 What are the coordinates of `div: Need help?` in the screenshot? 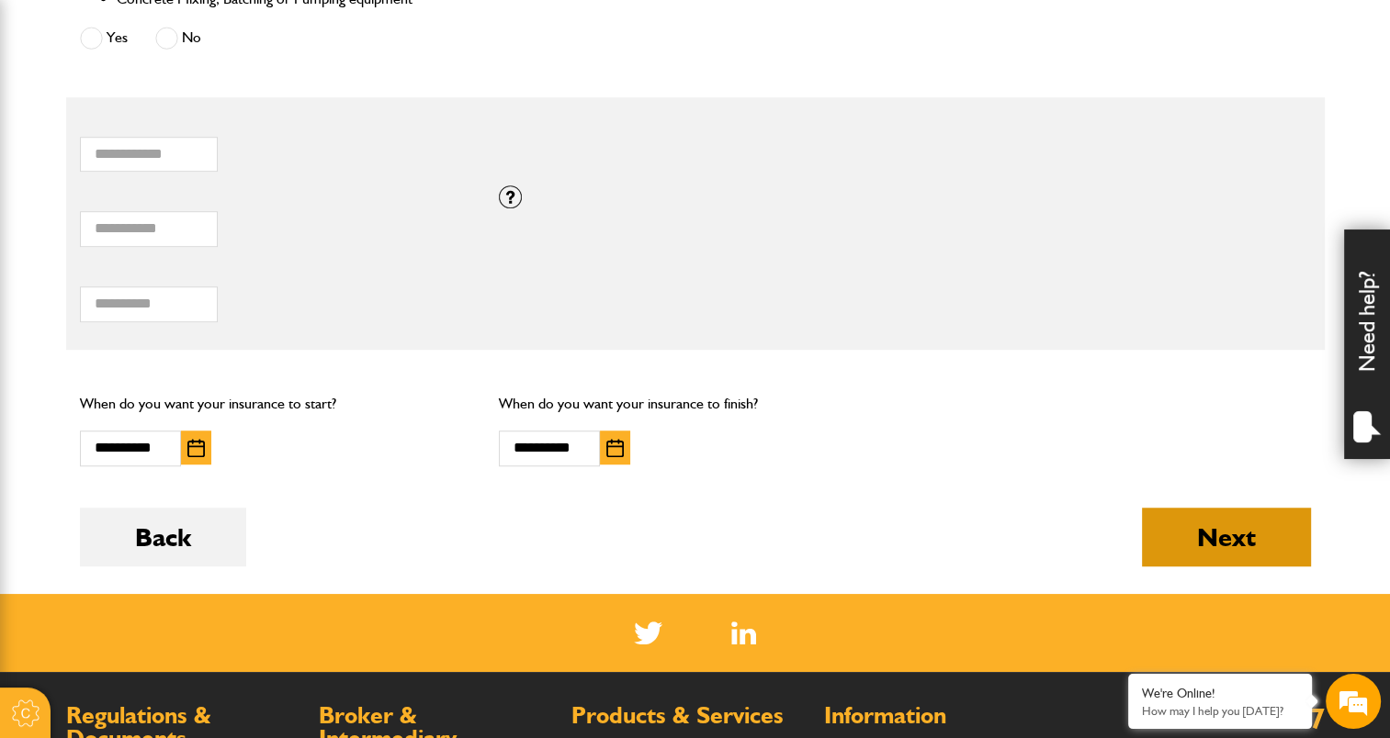 It's located at (1367, 344).